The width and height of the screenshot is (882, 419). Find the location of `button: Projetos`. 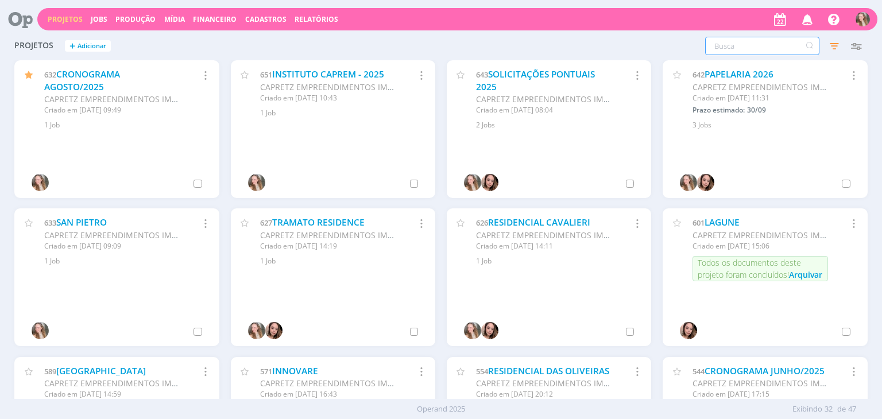

button: Projetos is located at coordinates (65, 20).